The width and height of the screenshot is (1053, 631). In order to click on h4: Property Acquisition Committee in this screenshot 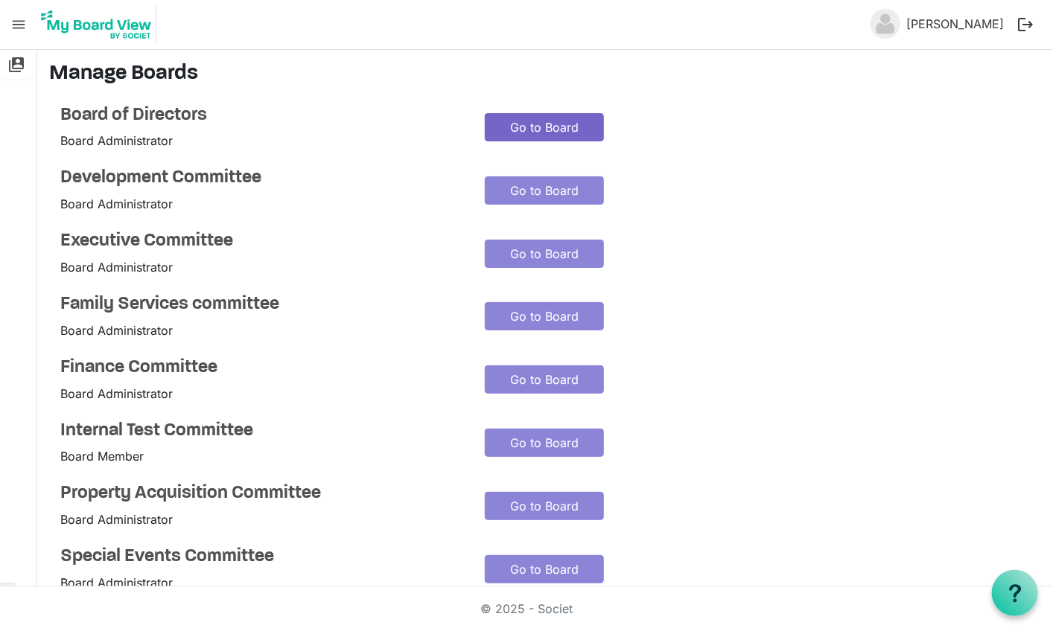, I will do `click(261, 494)`.